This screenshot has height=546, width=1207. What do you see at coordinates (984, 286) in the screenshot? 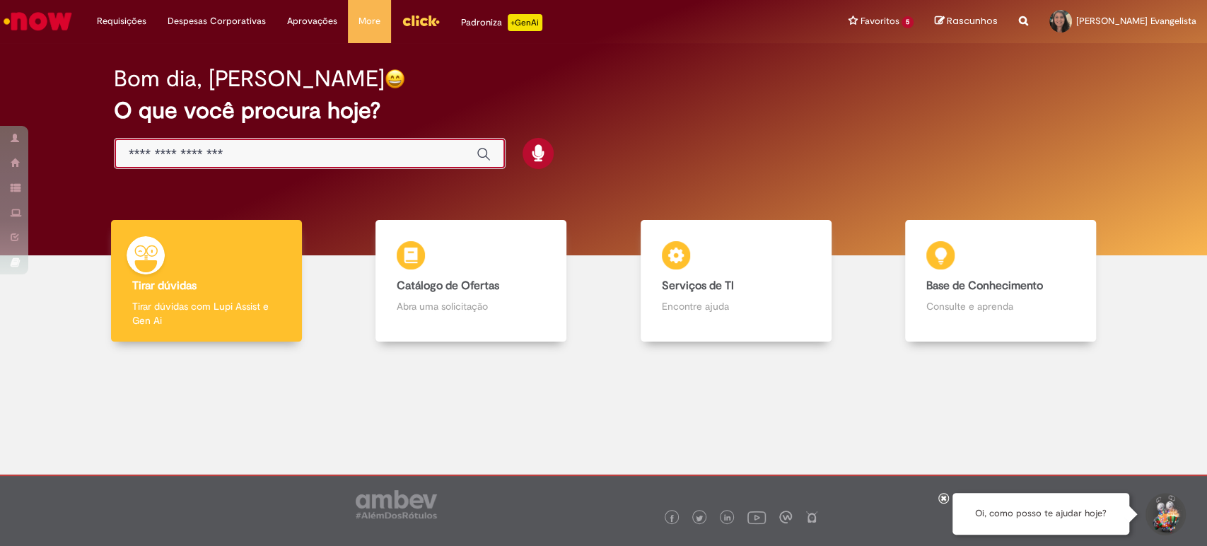
I see `b: Base de Conhecimento` at bounding box center [984, 286].